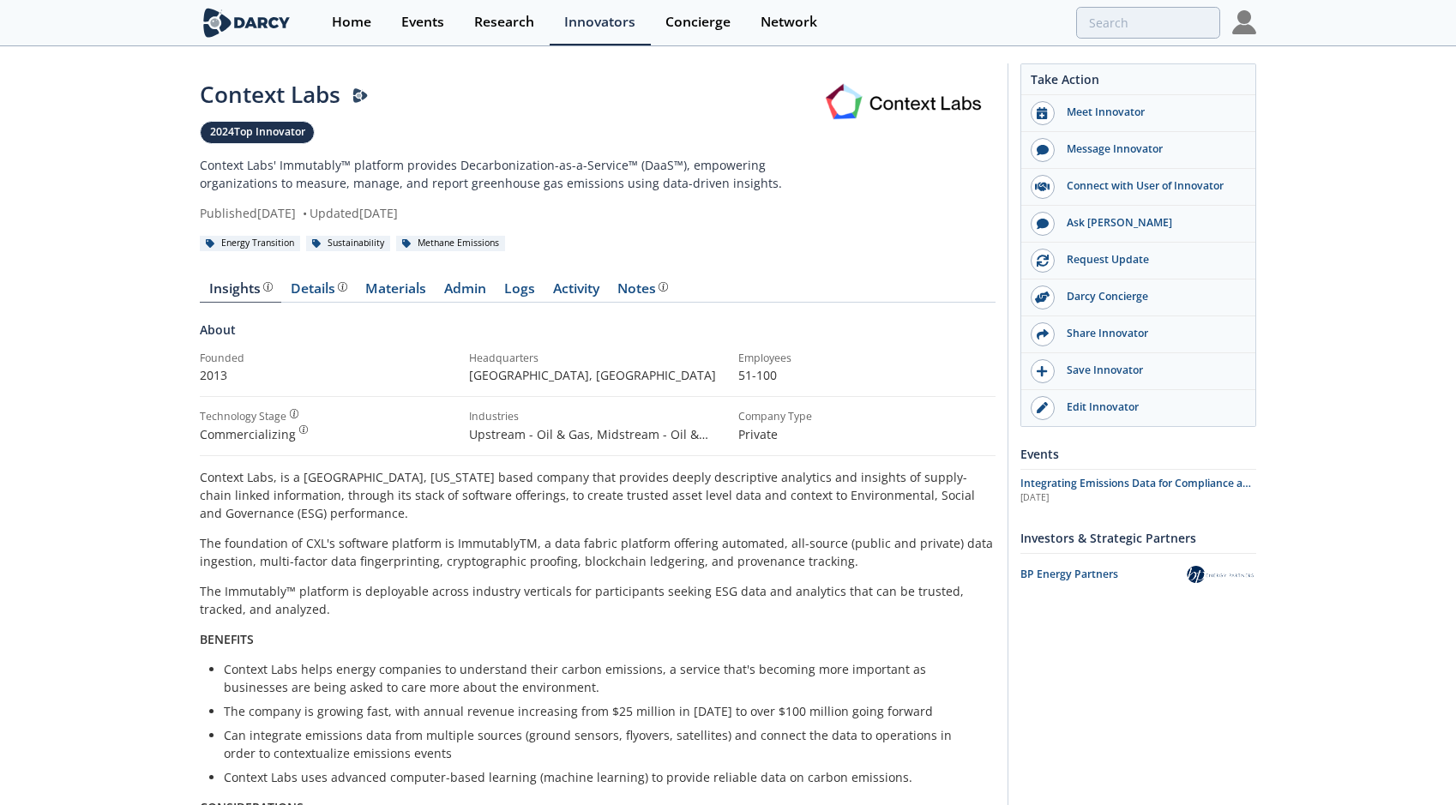 This screenshot has width=1456, height=805. Describe the element at coordinates (642, 289) in the screenshot. I see `div: Notes` at that location.